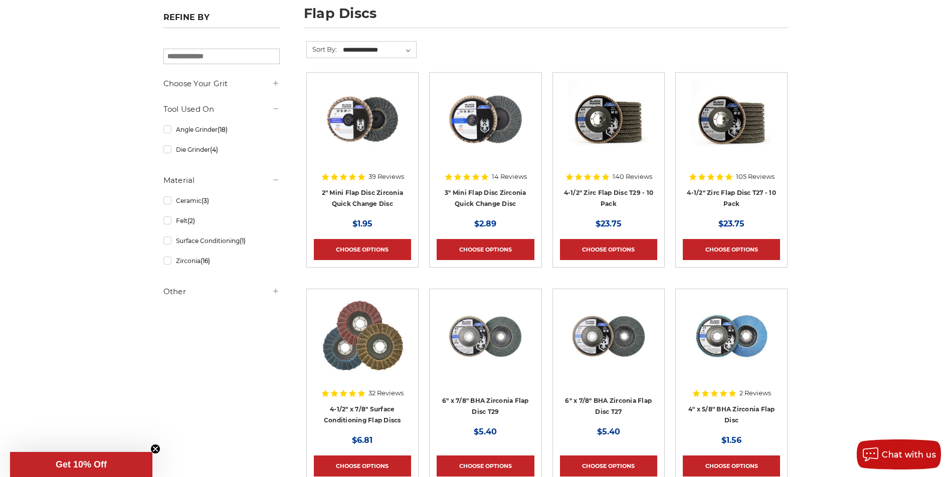  What do you see at coordinates (222, 292) in the screenshot?
I see `h5: Other` at bounding box center [222, 292].